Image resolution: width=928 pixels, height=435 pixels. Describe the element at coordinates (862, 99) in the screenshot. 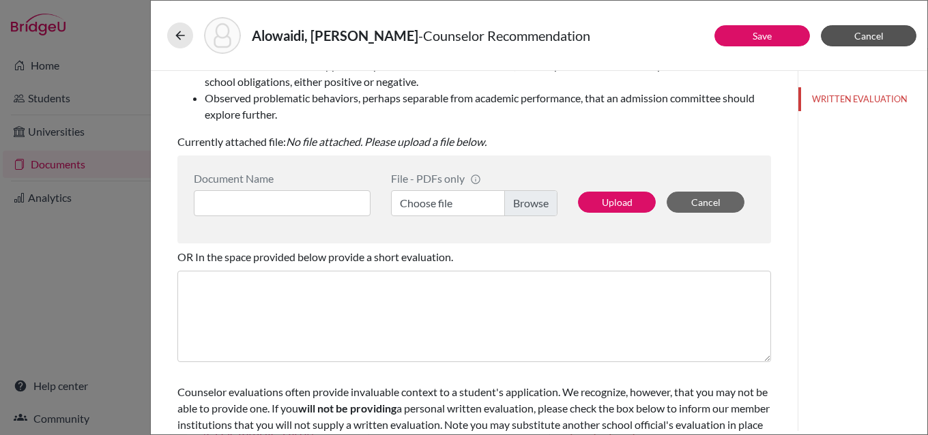

I see `button: WRITTEN EVALUATION` at that location.